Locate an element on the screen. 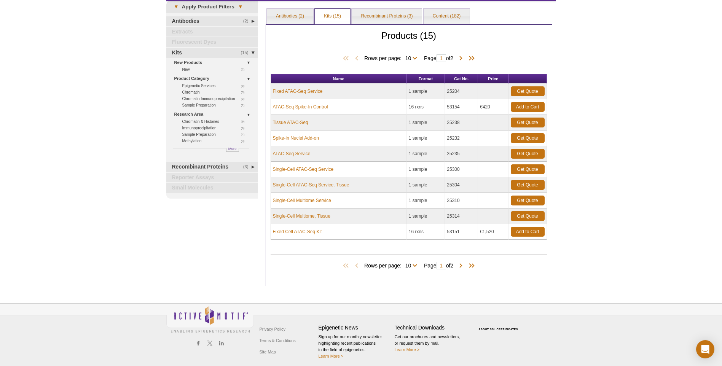  a: Content (182) is located at coordinates (446, 16).